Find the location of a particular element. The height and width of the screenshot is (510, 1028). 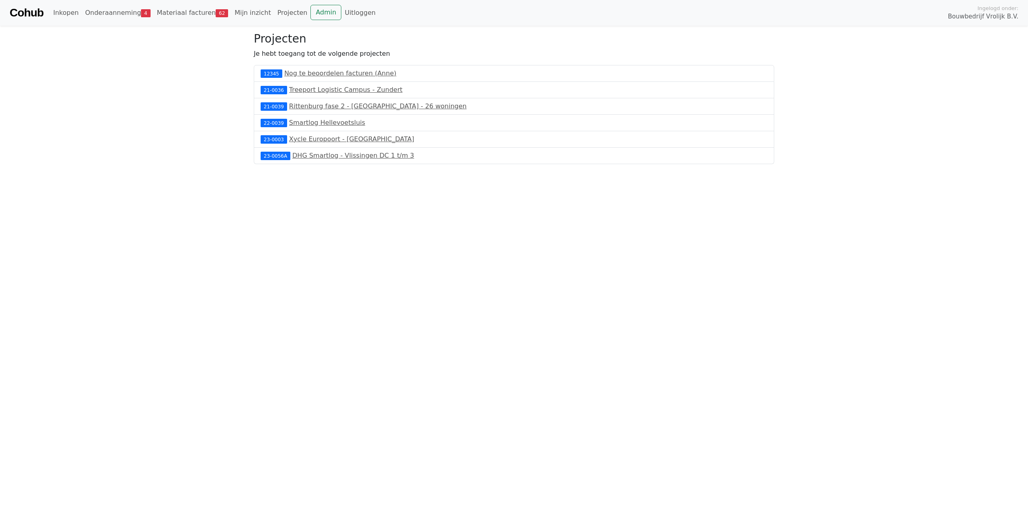

div: 23-0056A is located at coordinates (275, 156).